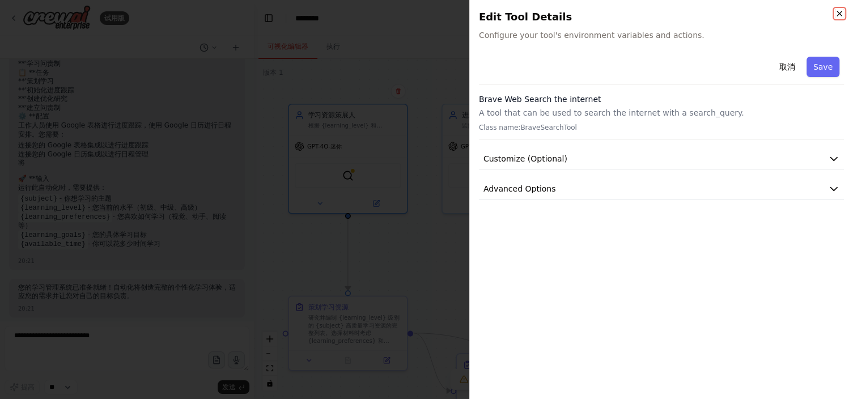  I want to click on button: Advanced Options, so click(661, 189).